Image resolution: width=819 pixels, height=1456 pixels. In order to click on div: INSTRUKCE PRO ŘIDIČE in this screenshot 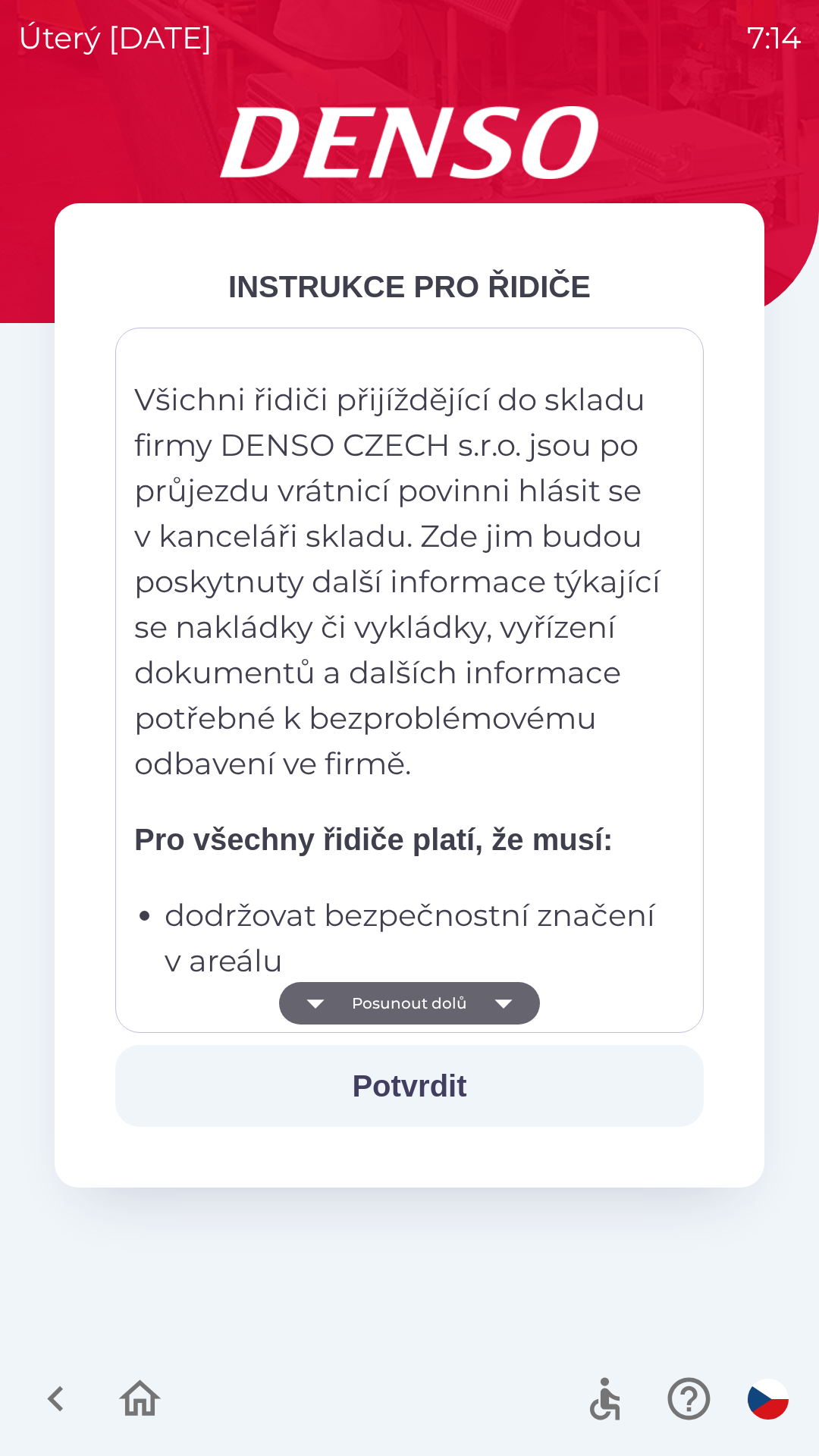, I will do `click(409, 286)`.